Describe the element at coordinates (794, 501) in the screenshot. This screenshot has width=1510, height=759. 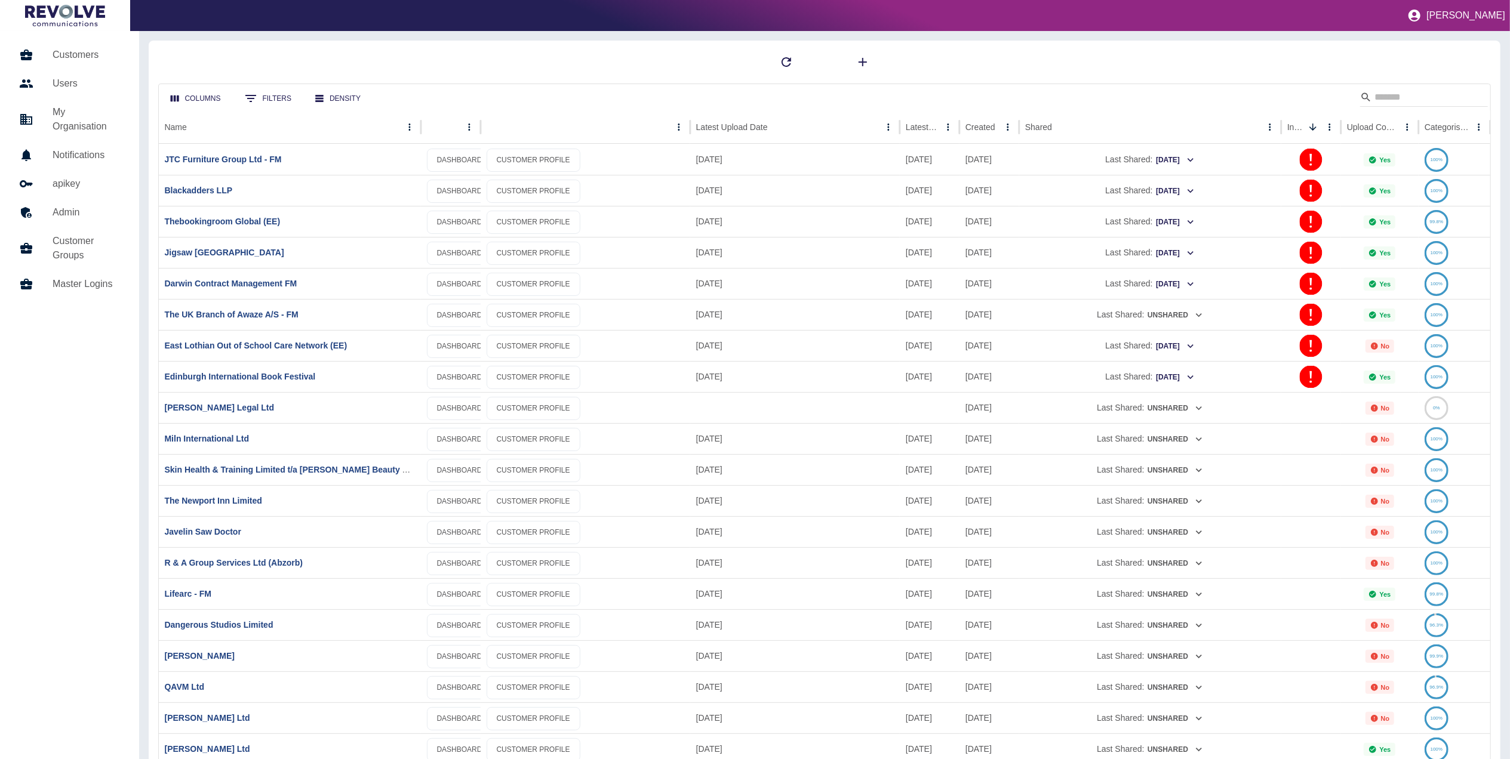
I see `div: 01 Oct 2025` at that location.